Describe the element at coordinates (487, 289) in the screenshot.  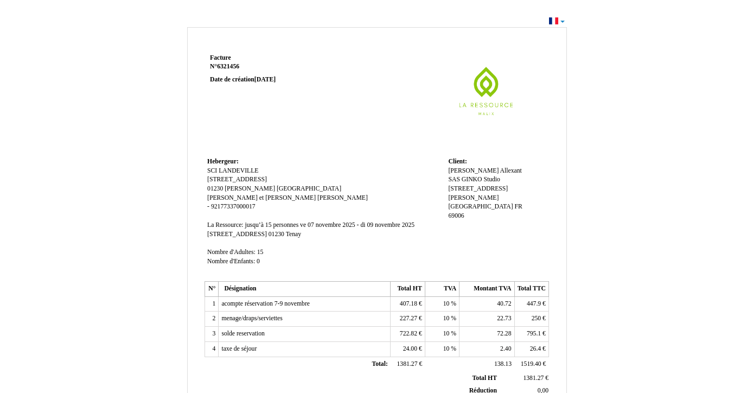
I see `th: Montant TVA` at that location.